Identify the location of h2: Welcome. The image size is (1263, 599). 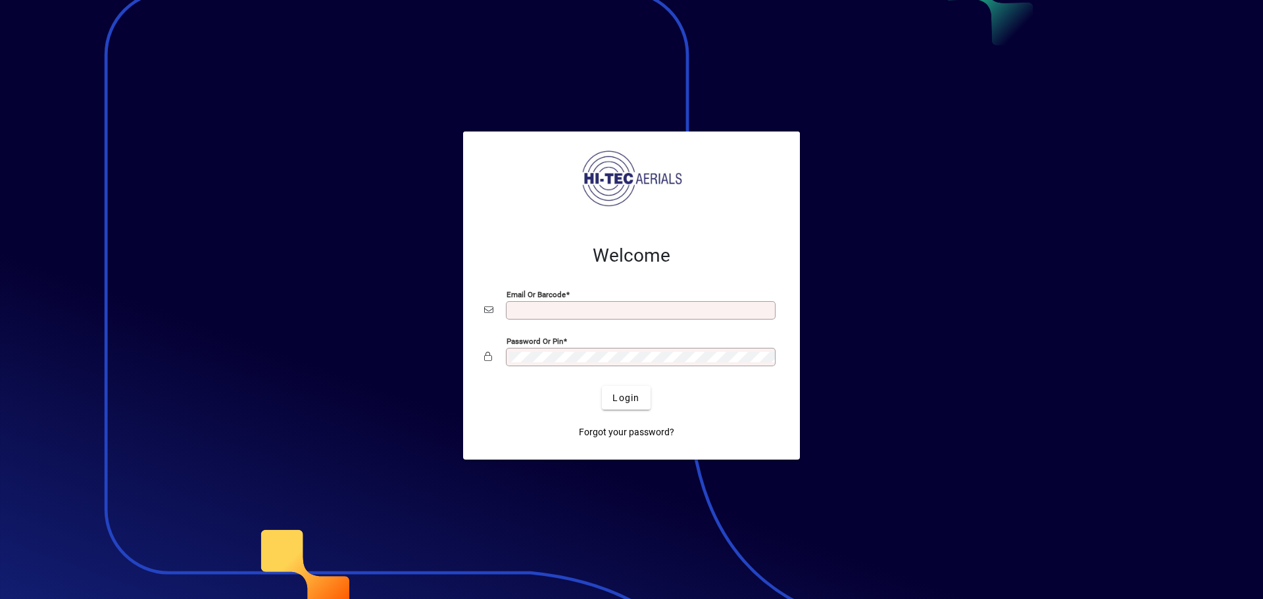
(631, 256).